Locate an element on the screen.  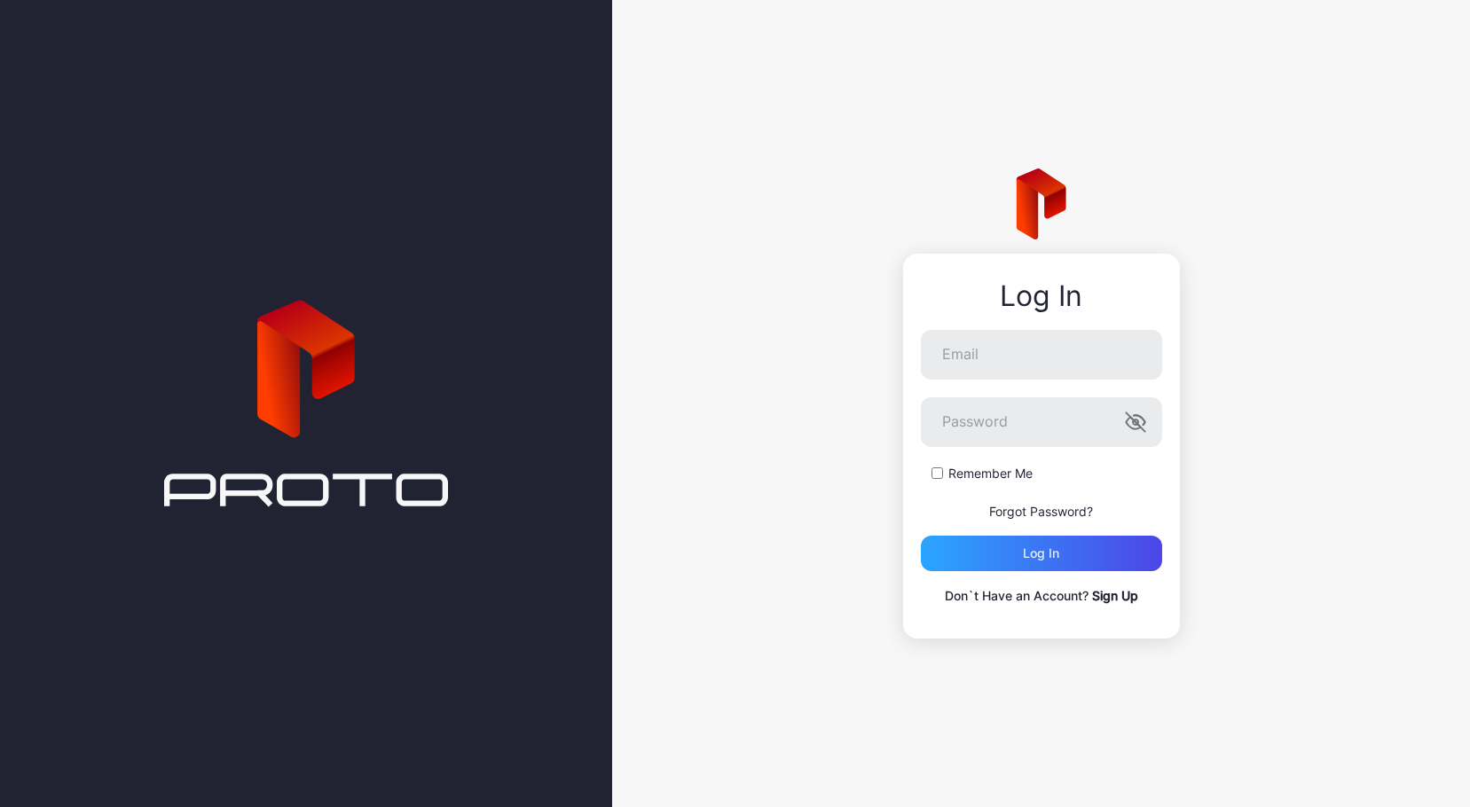
input: Password is located at coordinates (1041, 422).